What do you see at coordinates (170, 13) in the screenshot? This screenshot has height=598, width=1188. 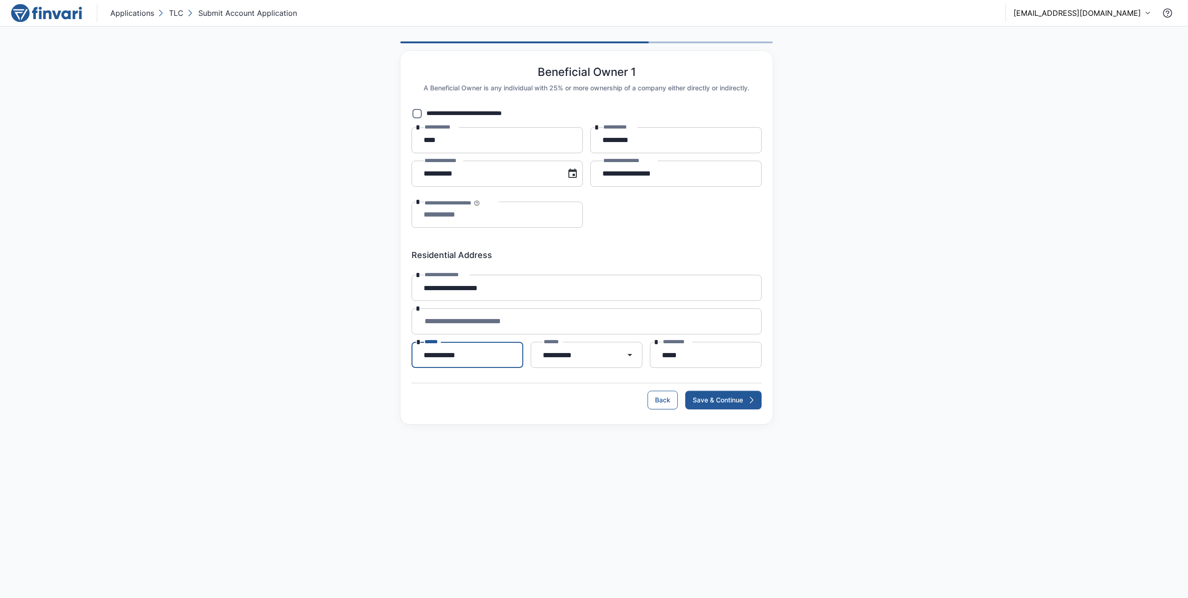 I see `button: TLC` at bounding box center [170, 13].